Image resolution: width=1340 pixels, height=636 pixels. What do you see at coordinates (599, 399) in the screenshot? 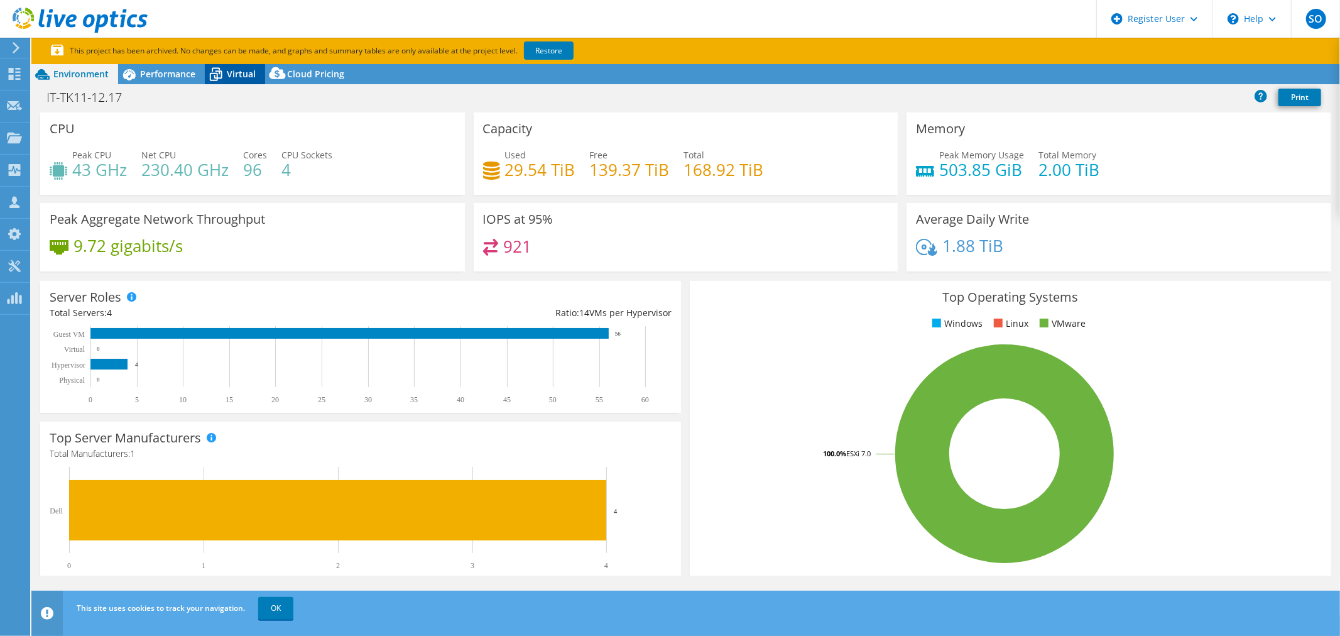
I see `text: 55` at bounding box center [599, 399].